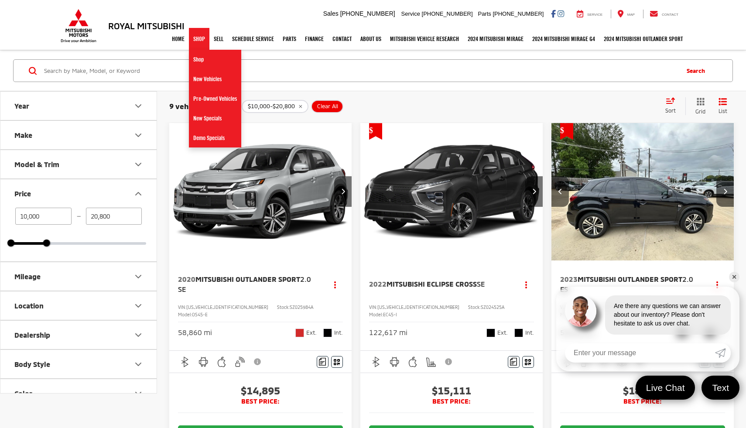 This screenshot has width=746, height=428. I want to click on a: 2024 Mitsubishi Mirage G4, so click(564, 39).